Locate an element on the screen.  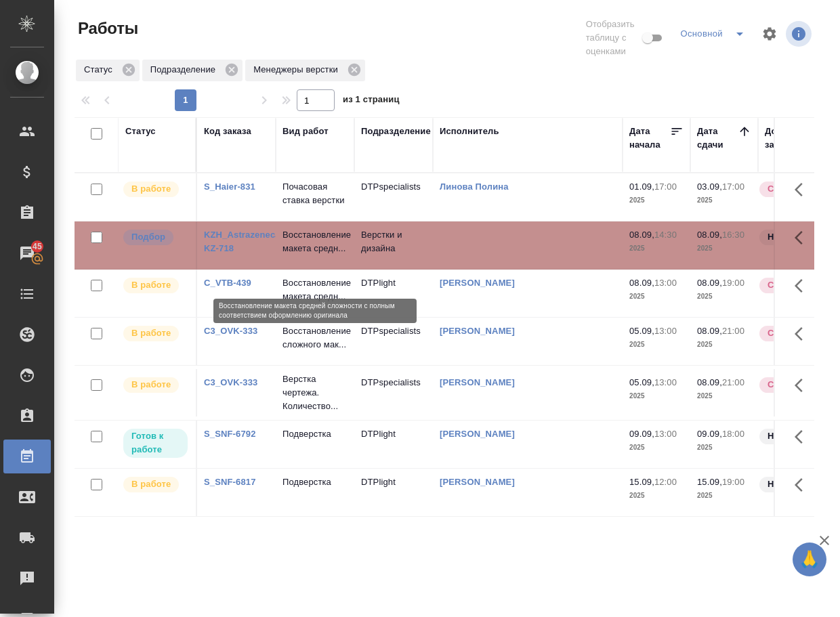
p: 01.09, is located at coordinates (642, 186).